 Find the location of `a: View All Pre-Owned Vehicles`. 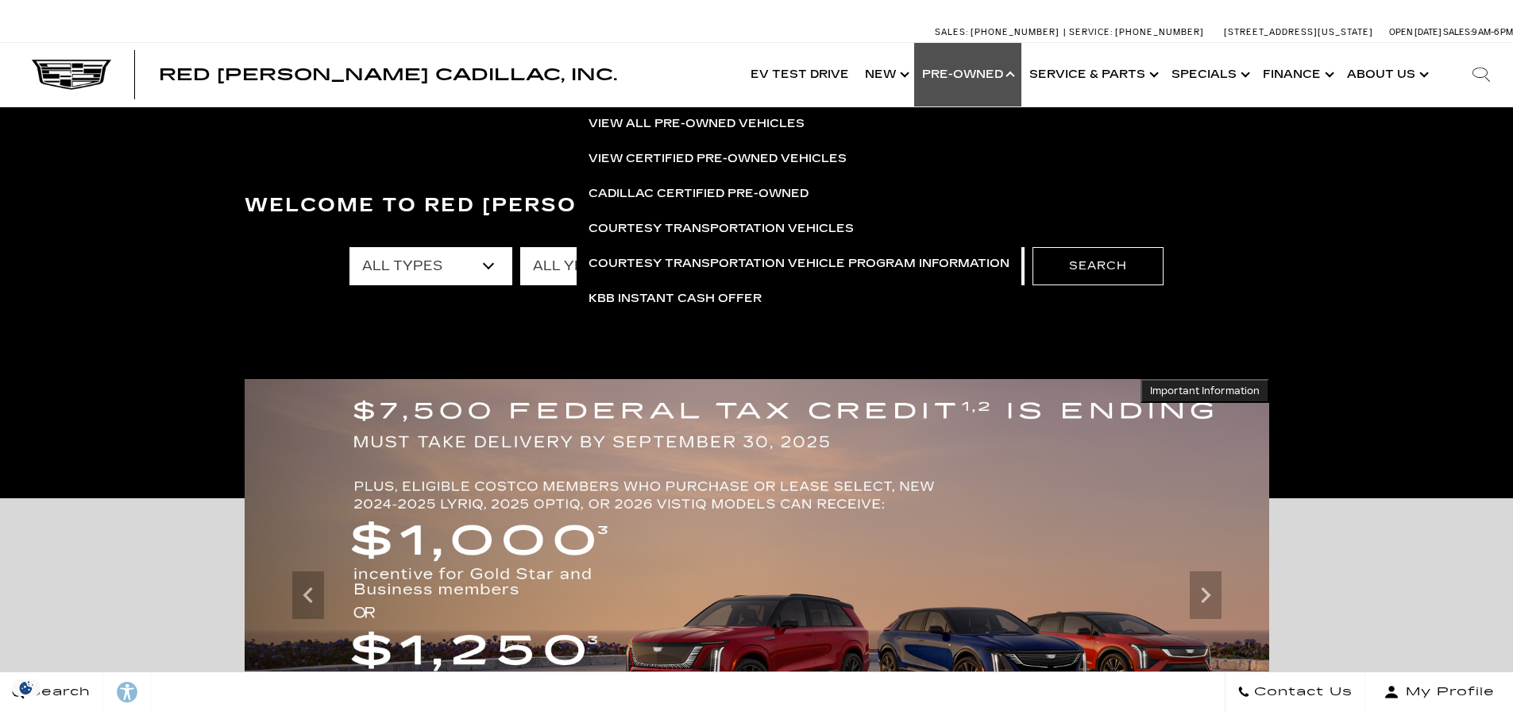

a: View All Pre-Owned Vehicles is located at coordinates (799, 124).